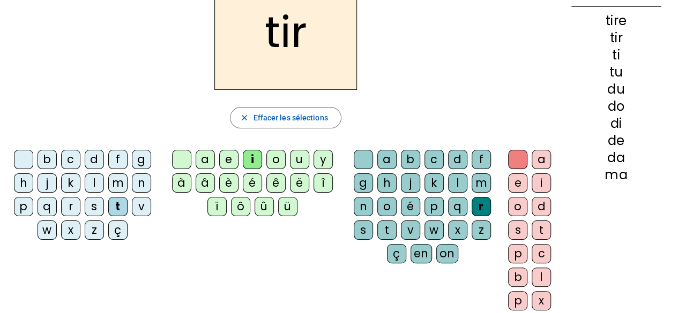  Describe the element at coordinates (299, 183) in the screenshot. I see `div: ë` at that location.